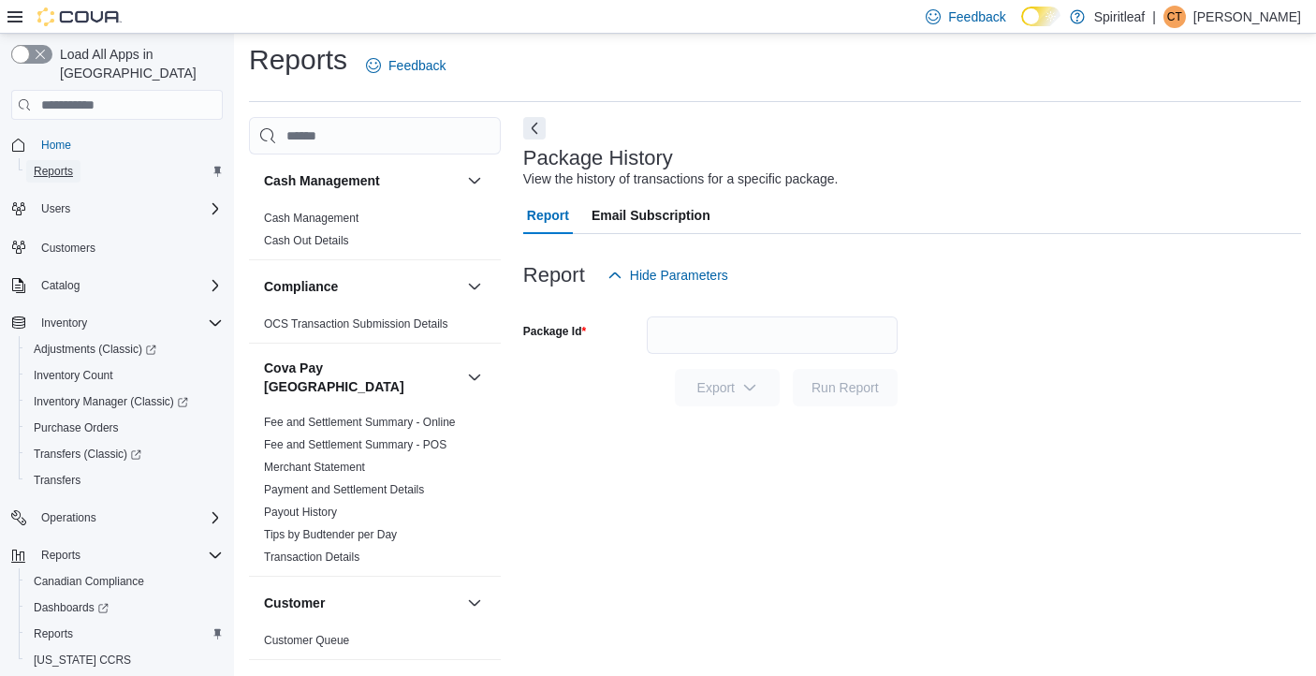 This screenshot has width=1316, height=676. Describe the element at coordinates (56, 145) in the screenshot. I see `span: Home` at that location.